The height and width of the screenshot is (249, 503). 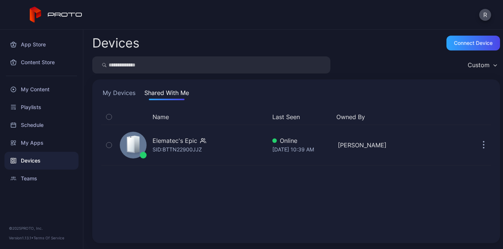 I want to click on a: Playlists, so click(x=41, y=107).